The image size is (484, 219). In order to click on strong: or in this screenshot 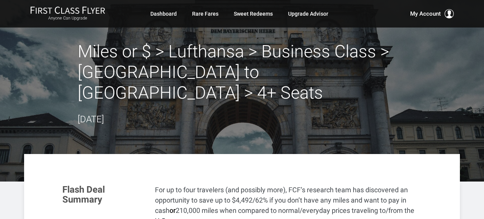, I will do `click(172, 210)`.